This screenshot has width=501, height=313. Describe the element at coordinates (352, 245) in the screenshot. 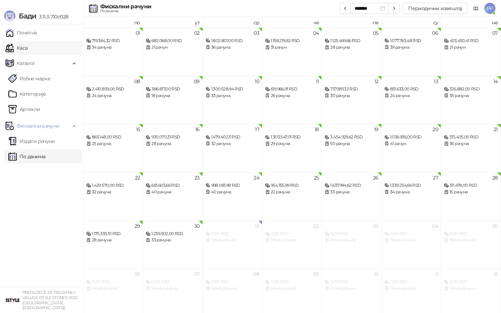

I see `td: 2025-10-03` at that location.